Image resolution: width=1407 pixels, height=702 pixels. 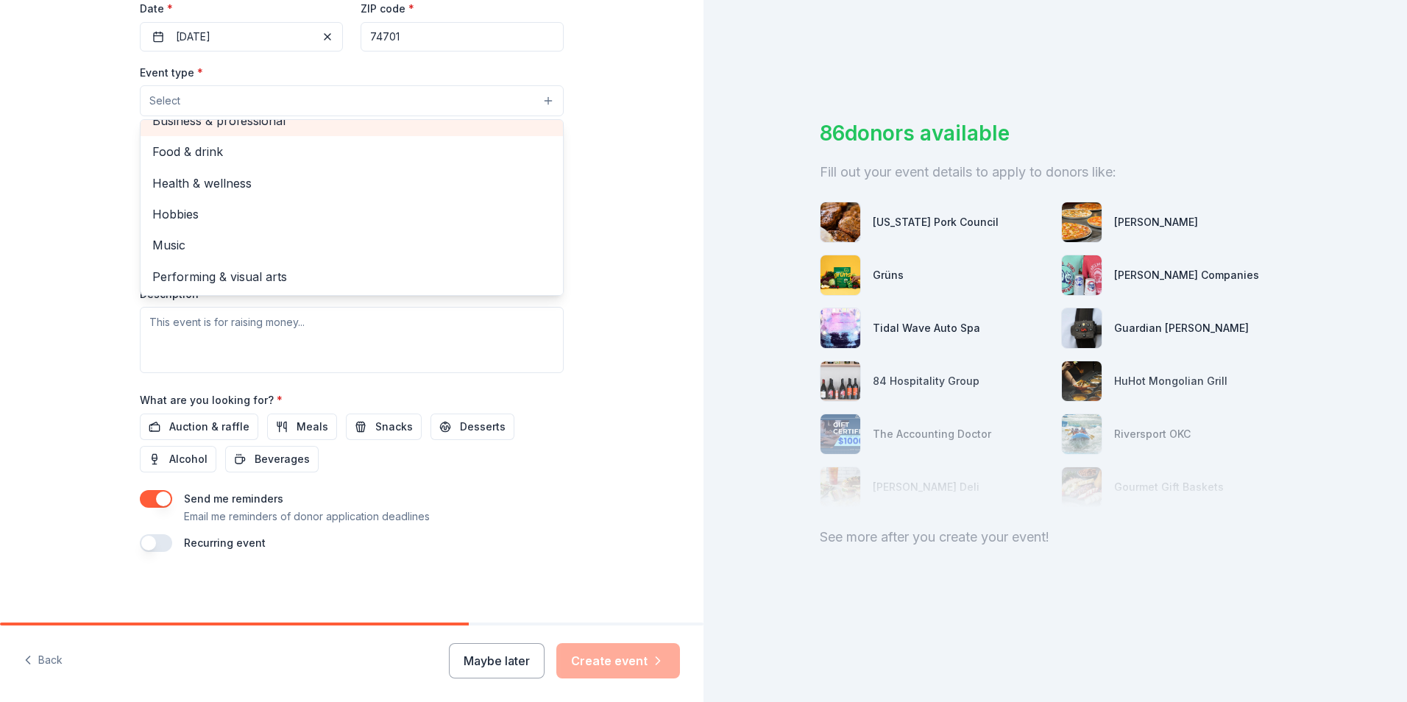 What do you see at coordinates (352, 101) in the screenshot?
I see `button: Select` at bounding box center [352, 101].